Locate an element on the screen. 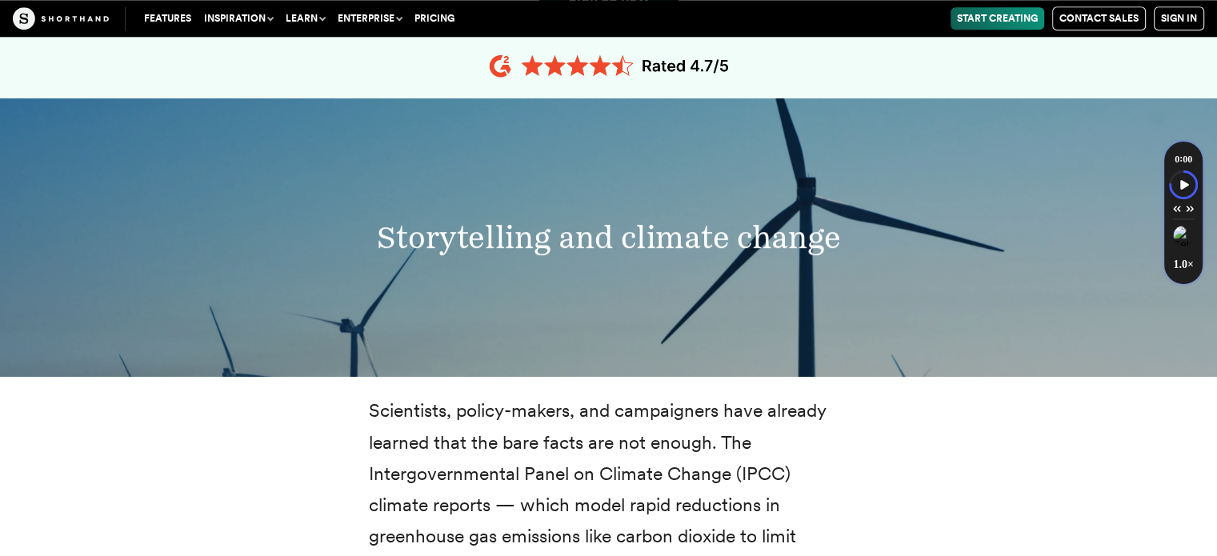  a: Start Creating is located at coordinates (997, 18).